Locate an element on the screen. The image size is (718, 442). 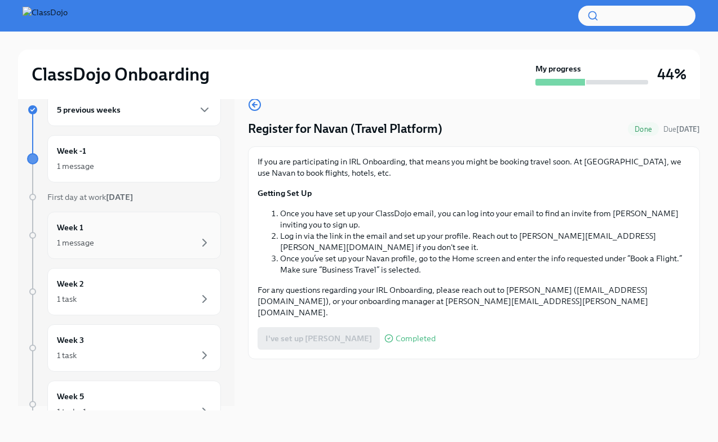
span: August 6th, 2025 09:00 is located at coordinates (681, 129).